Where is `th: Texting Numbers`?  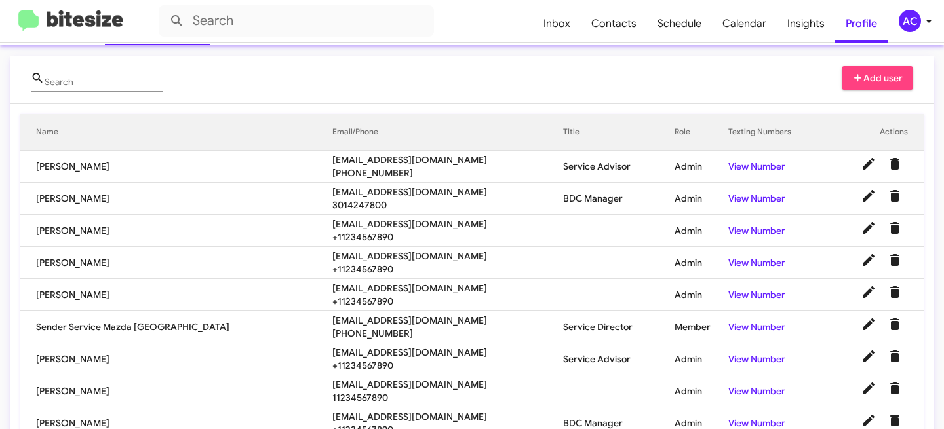
th: Texting Numbers is located at coordinates (775, 132).